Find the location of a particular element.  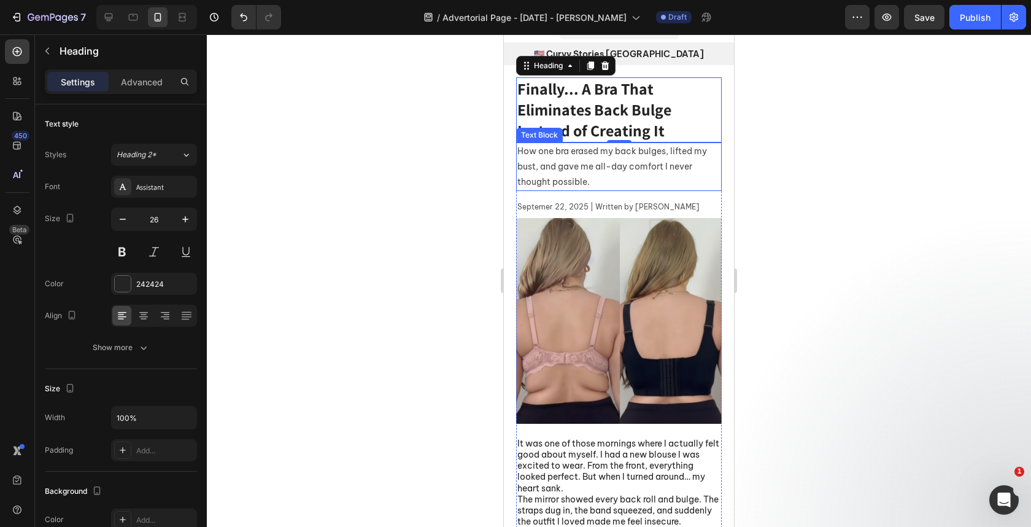

p: 7 is located at coordinates (83, 17).